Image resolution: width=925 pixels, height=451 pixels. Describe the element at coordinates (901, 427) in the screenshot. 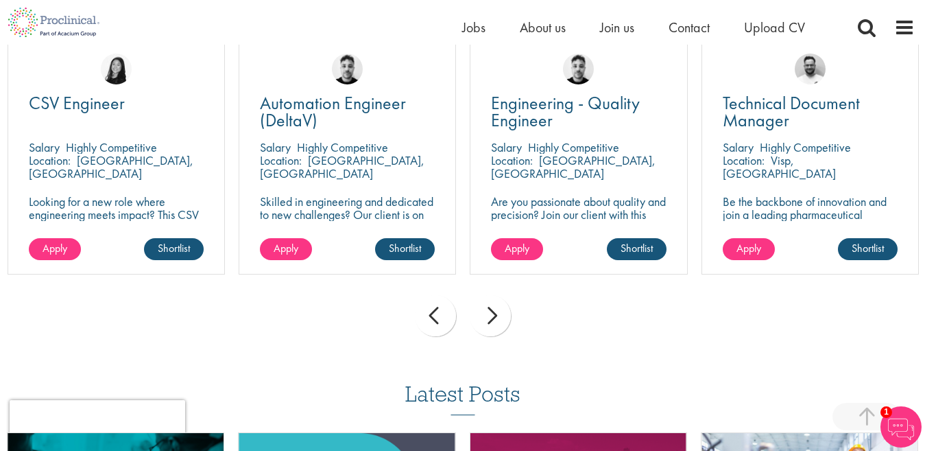

I see `img: Chatbot` at that location.